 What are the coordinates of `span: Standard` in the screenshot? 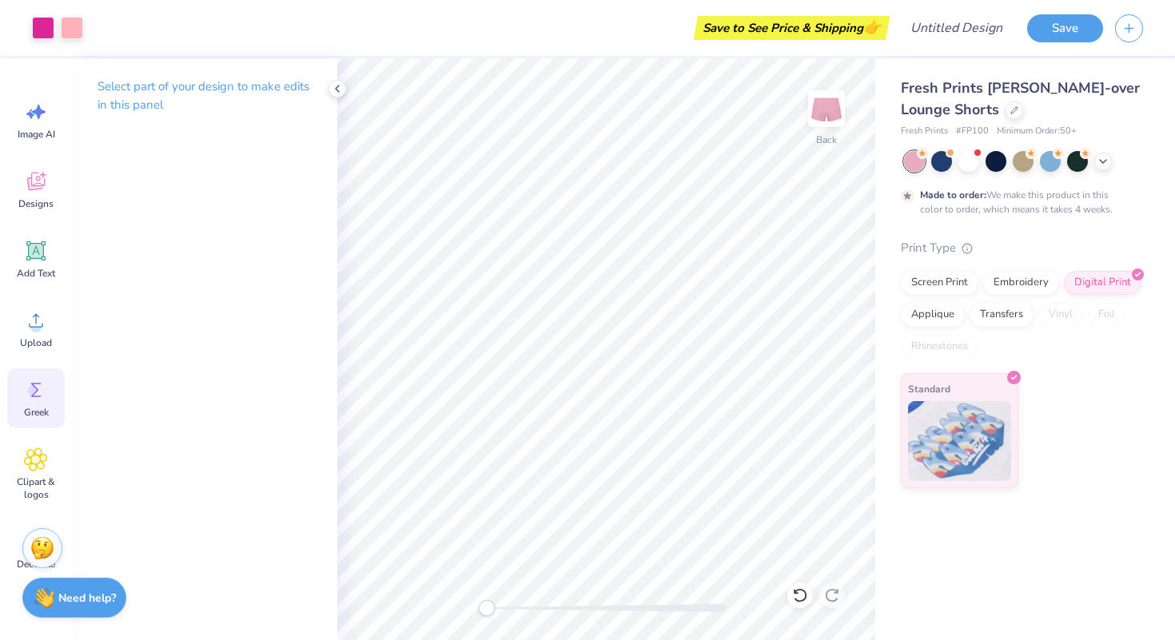 It's located at (929, 388).